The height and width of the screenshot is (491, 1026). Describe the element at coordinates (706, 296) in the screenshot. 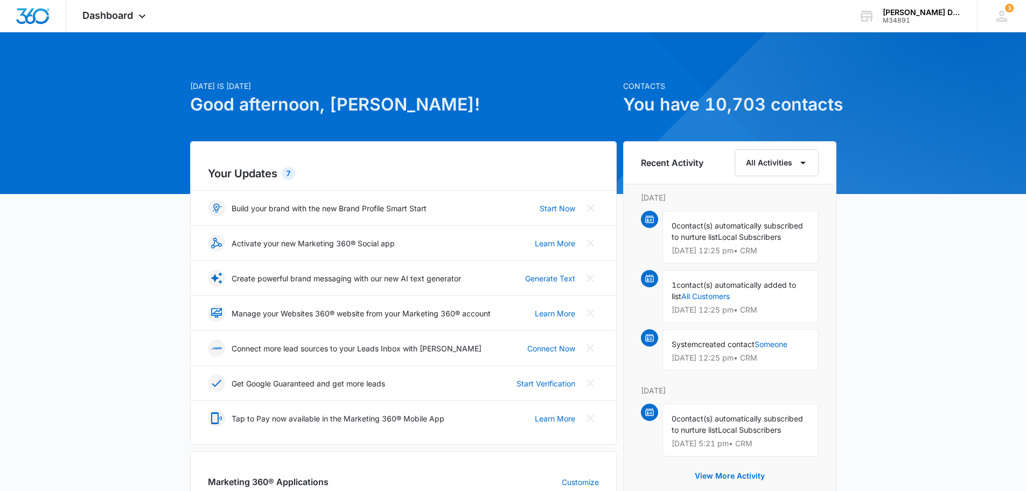

I see `a: All Customers` at that location.